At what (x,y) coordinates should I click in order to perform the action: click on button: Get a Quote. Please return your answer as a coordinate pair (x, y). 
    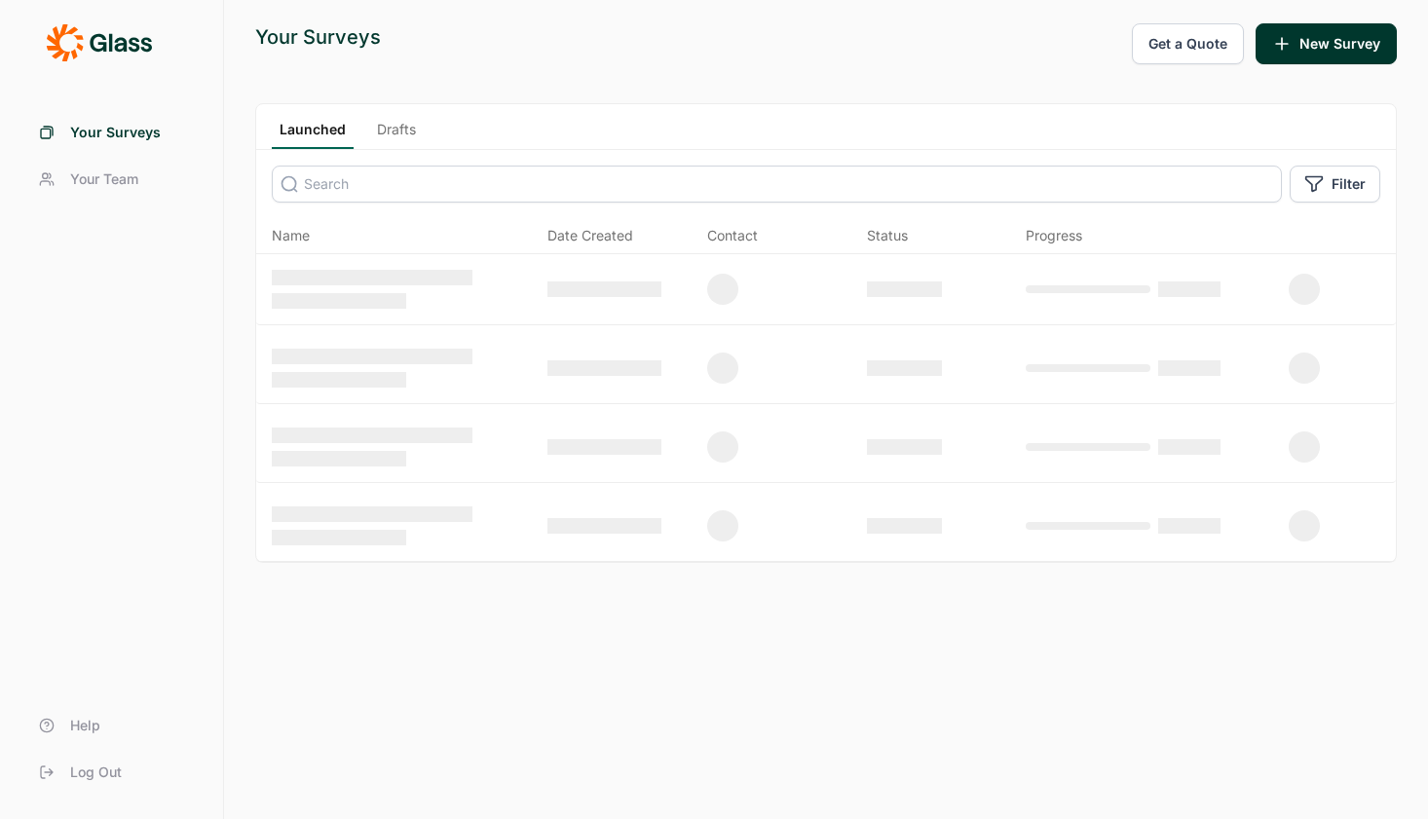
    Looking at the image, I should click on (1188, 44).